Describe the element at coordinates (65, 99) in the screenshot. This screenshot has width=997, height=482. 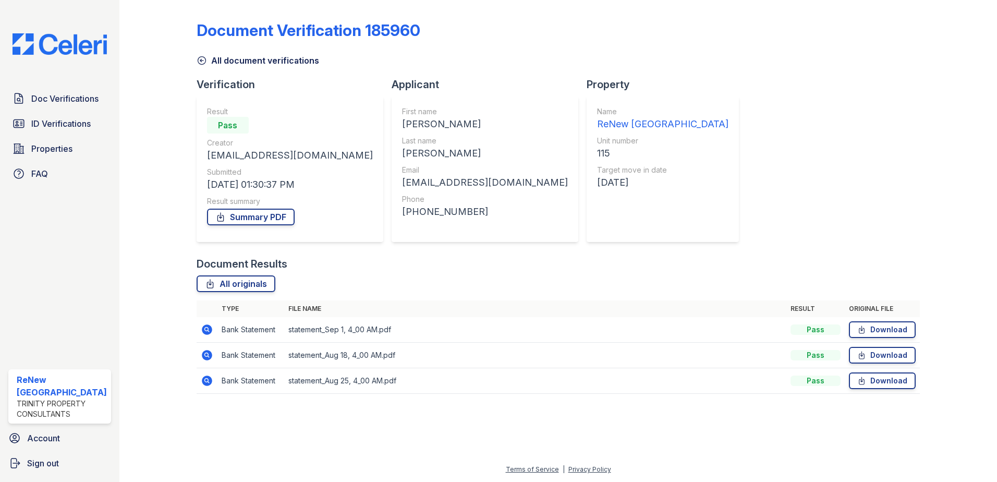
I see `span: Doc Verifications` at that location.